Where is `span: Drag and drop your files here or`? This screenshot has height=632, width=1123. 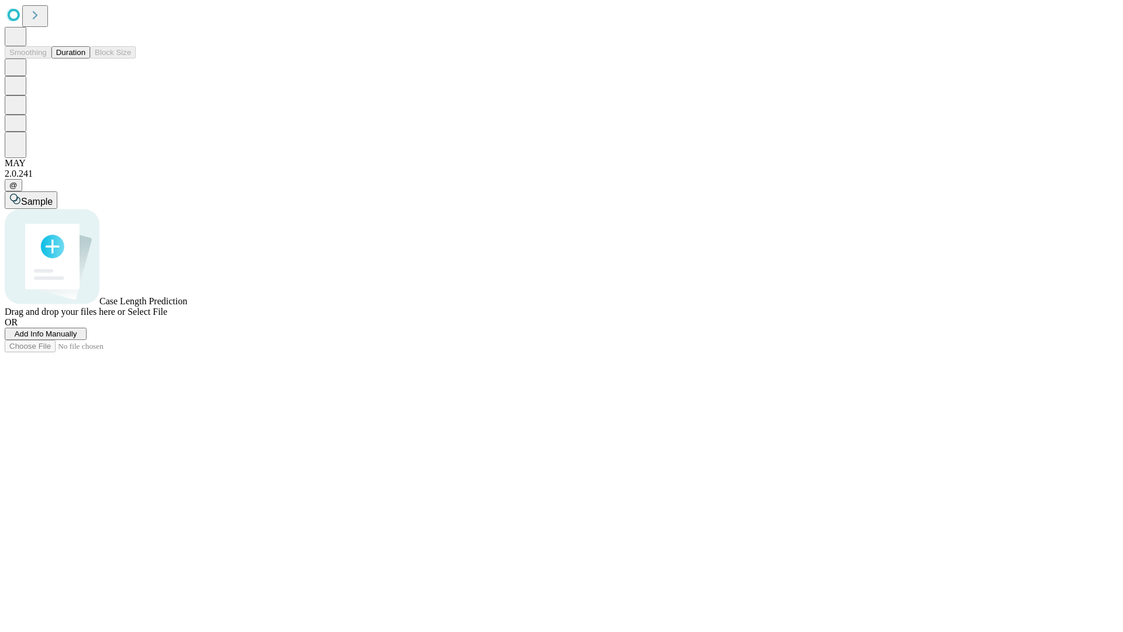
span: Drag and drop your files here or is located at coordinates (65, 311).